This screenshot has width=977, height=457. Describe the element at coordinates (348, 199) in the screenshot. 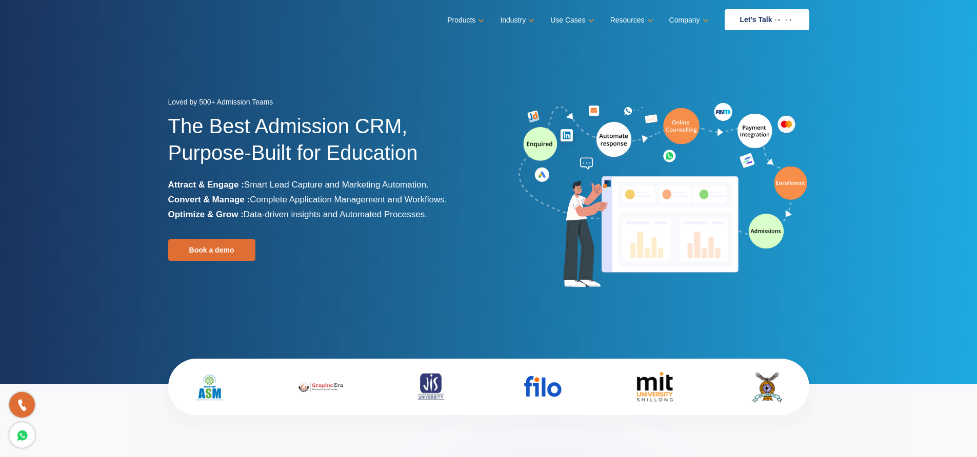

I see `span: Complete Application Management and Workflows.` at that location.